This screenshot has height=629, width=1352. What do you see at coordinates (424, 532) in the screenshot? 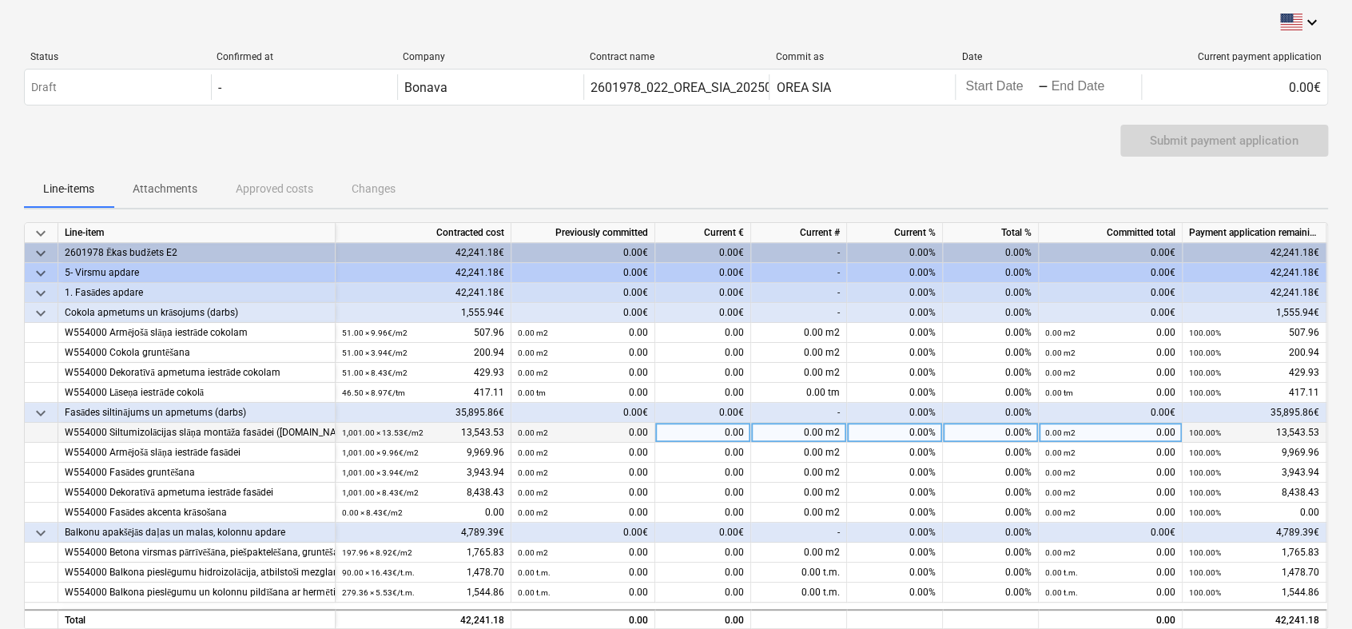
I see `div: 4,789.39€` at bounding box center [424, 532].